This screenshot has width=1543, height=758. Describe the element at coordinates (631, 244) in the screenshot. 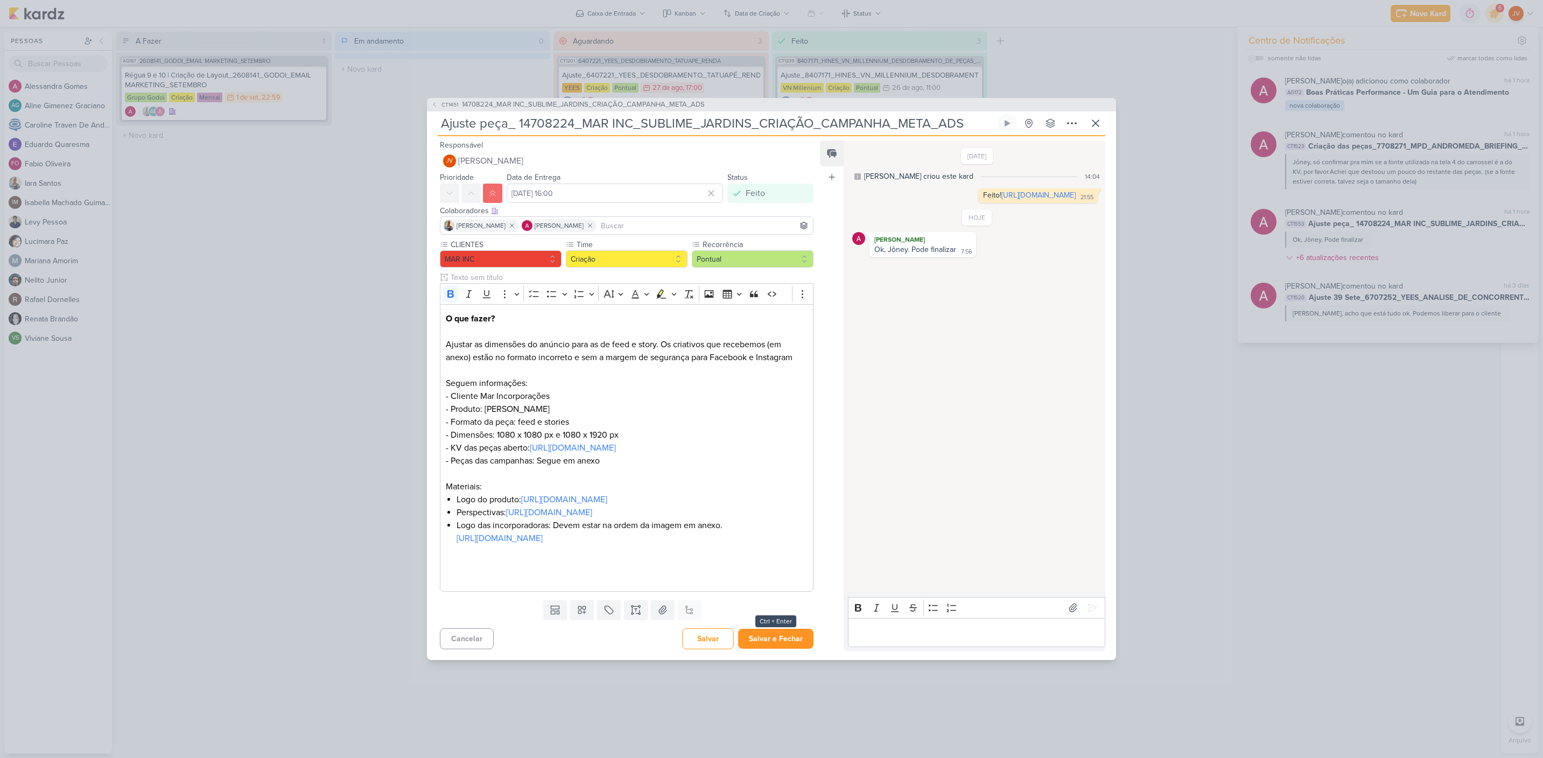

I see `label: Time` at that location.